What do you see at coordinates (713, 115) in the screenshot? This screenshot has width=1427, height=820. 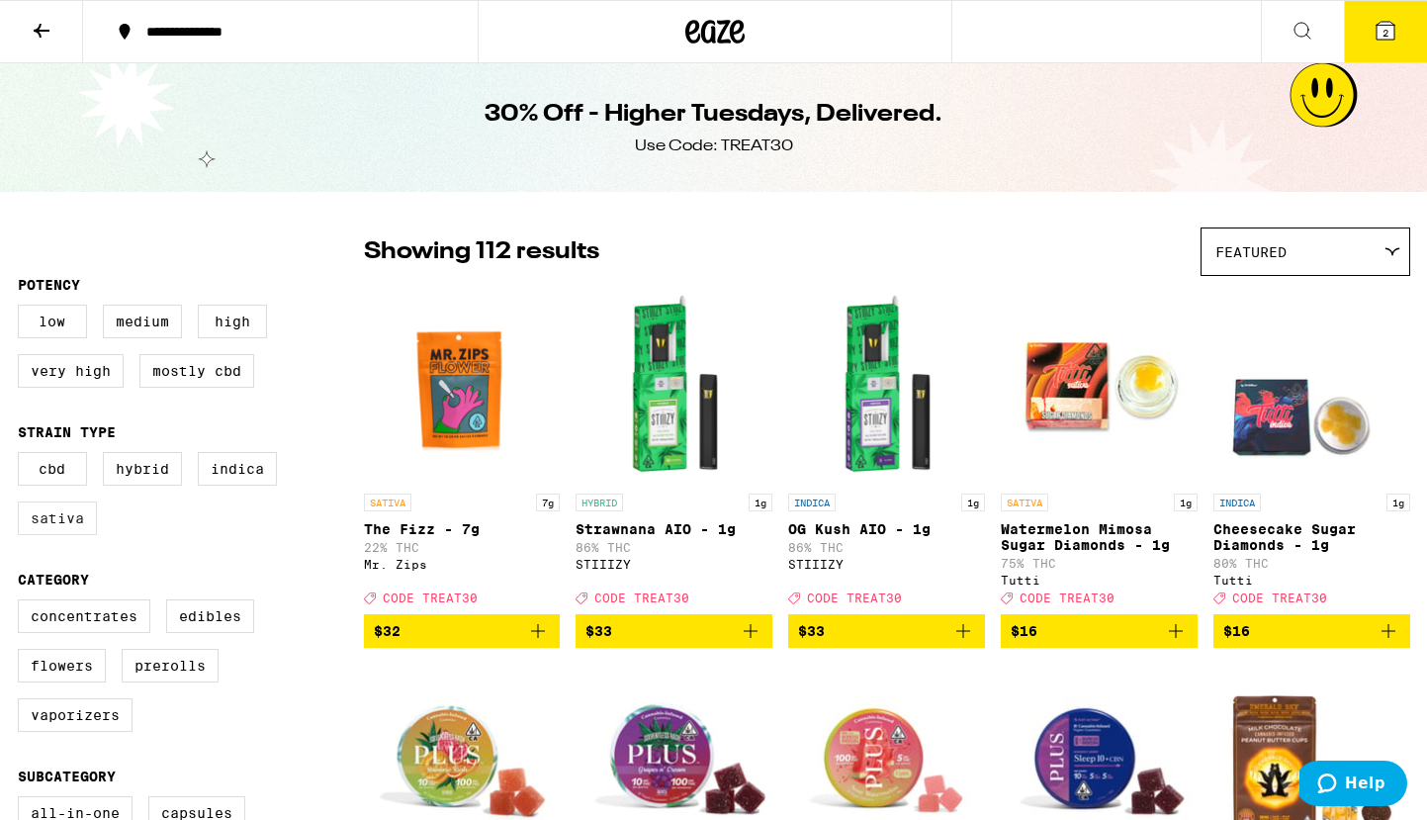 I see `h1: 30% Off - Higher Tuesdays, Delivered.` at bounding box center [713, 115].